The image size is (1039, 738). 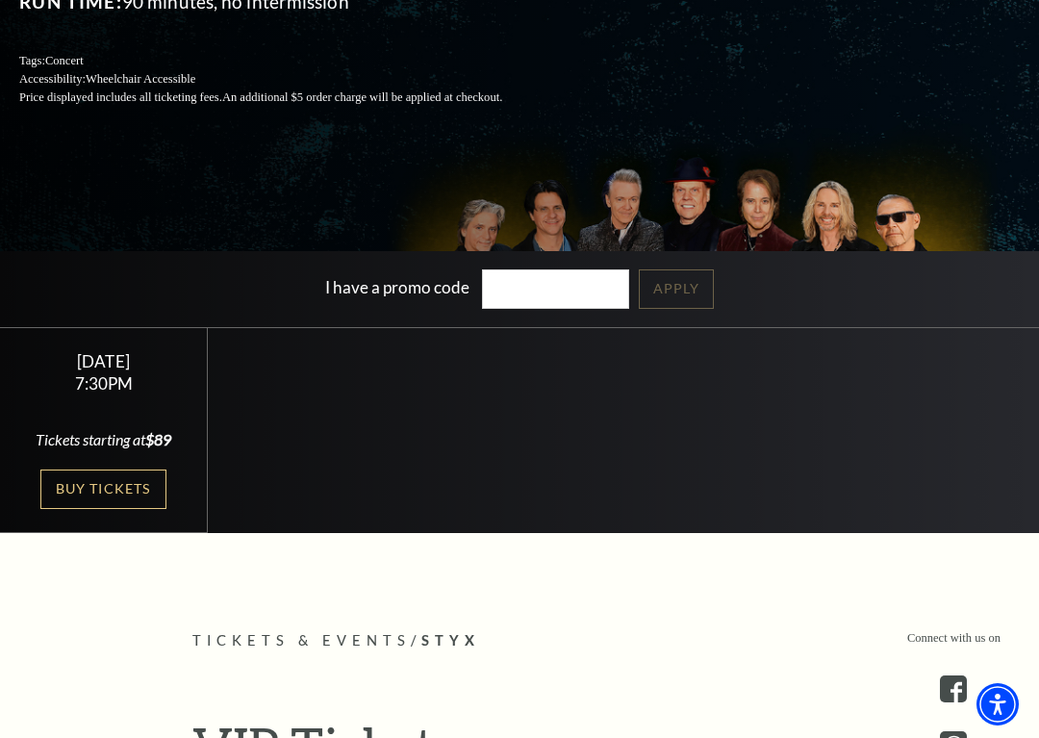 What do you see at coordinates (998, 704) in the screenshot?
I see `div: Accessibility Menu` at bounding box center [998, 704].